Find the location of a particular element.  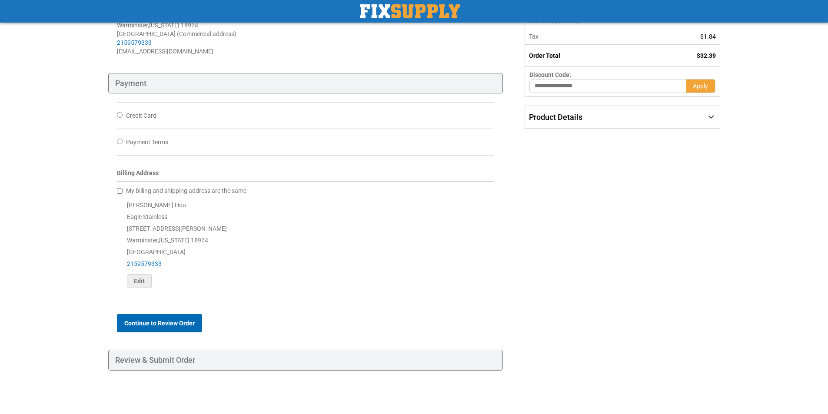

div: Review & Submit Order is located at coordinates (305, 360).